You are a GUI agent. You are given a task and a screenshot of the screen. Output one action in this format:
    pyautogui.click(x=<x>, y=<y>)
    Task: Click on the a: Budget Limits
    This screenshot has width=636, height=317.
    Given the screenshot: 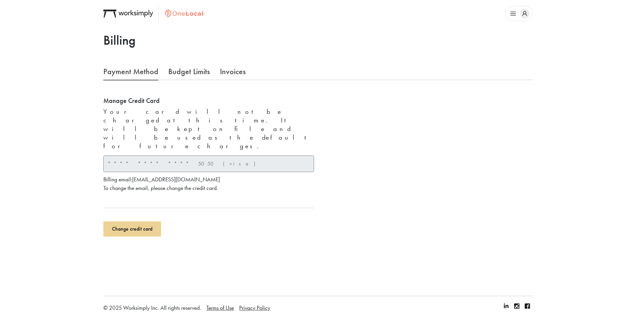 What is the action you would take?
    pyautogui.click(x=189, y=71)
    